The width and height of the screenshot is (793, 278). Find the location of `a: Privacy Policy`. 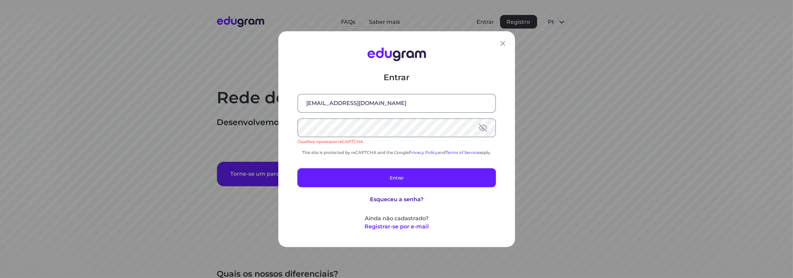

a: Privacy Policy is located at coordinates (423, 152).